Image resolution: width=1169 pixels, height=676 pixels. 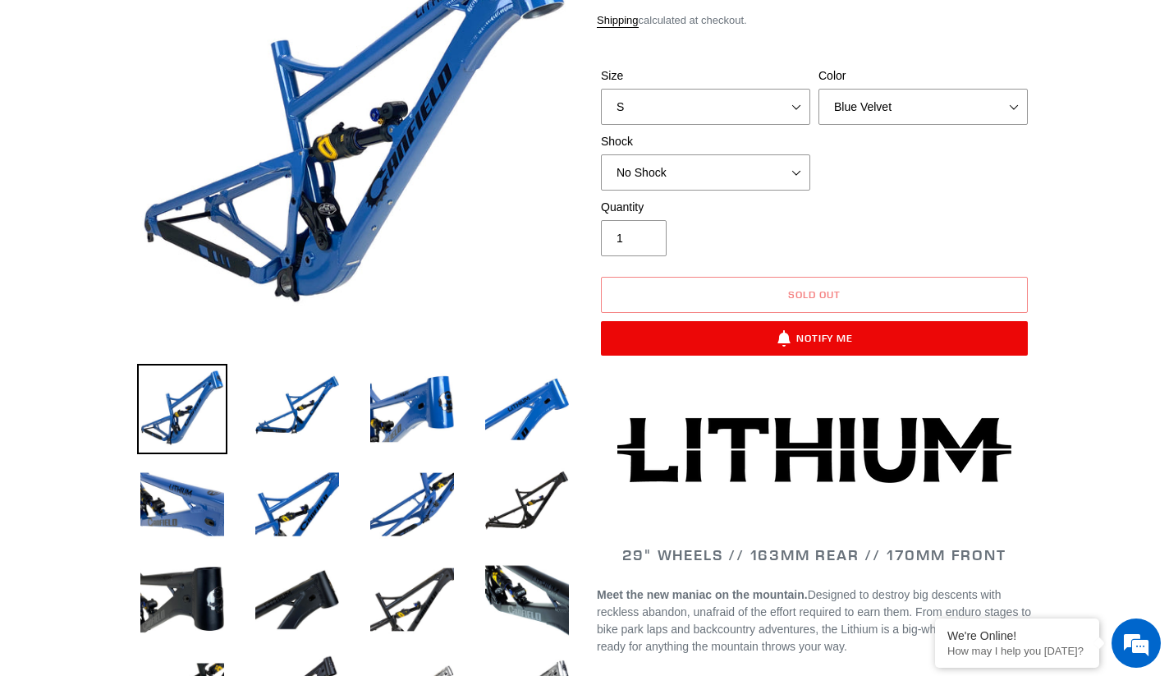 What do you see at coordinates (814, 620) in the screenshot?
I see `span: Designed to destroy big descents with reckless abandon, unafraid of the effort required to earn t...` at bounding box center [814, 620].